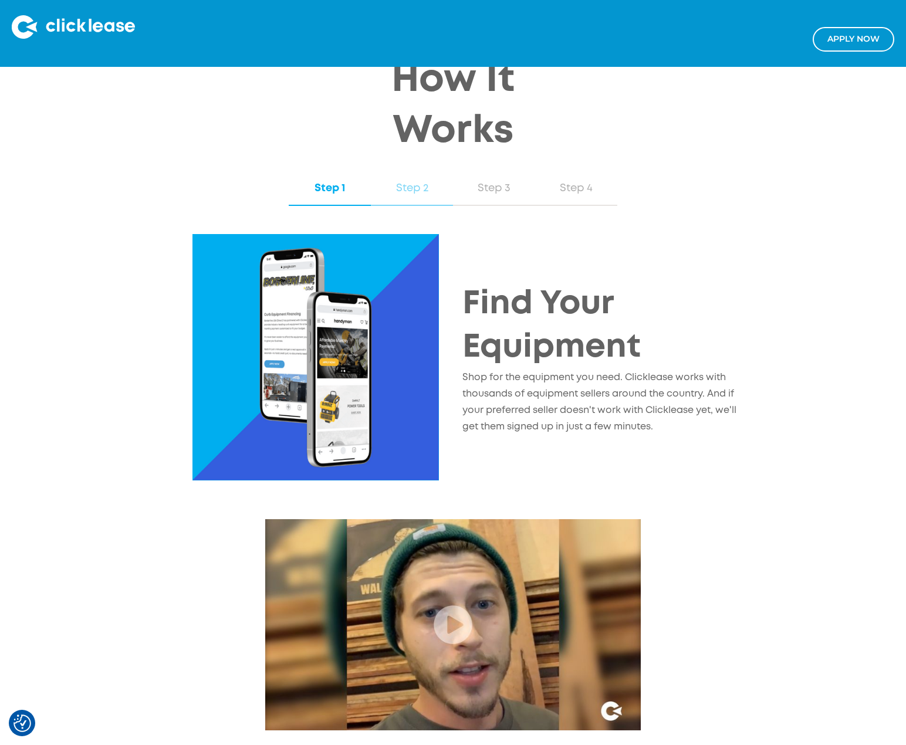  What do you see at coordinates (576, 188) in the screenshot?
I see `div: Step 4` at bounding box center [576, 188].